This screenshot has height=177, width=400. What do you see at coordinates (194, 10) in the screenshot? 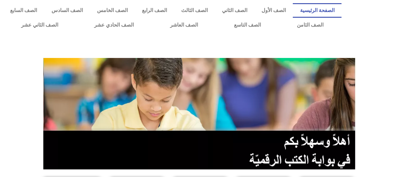
I see `a: الصف الثالث` at bounding box center [194, 10].